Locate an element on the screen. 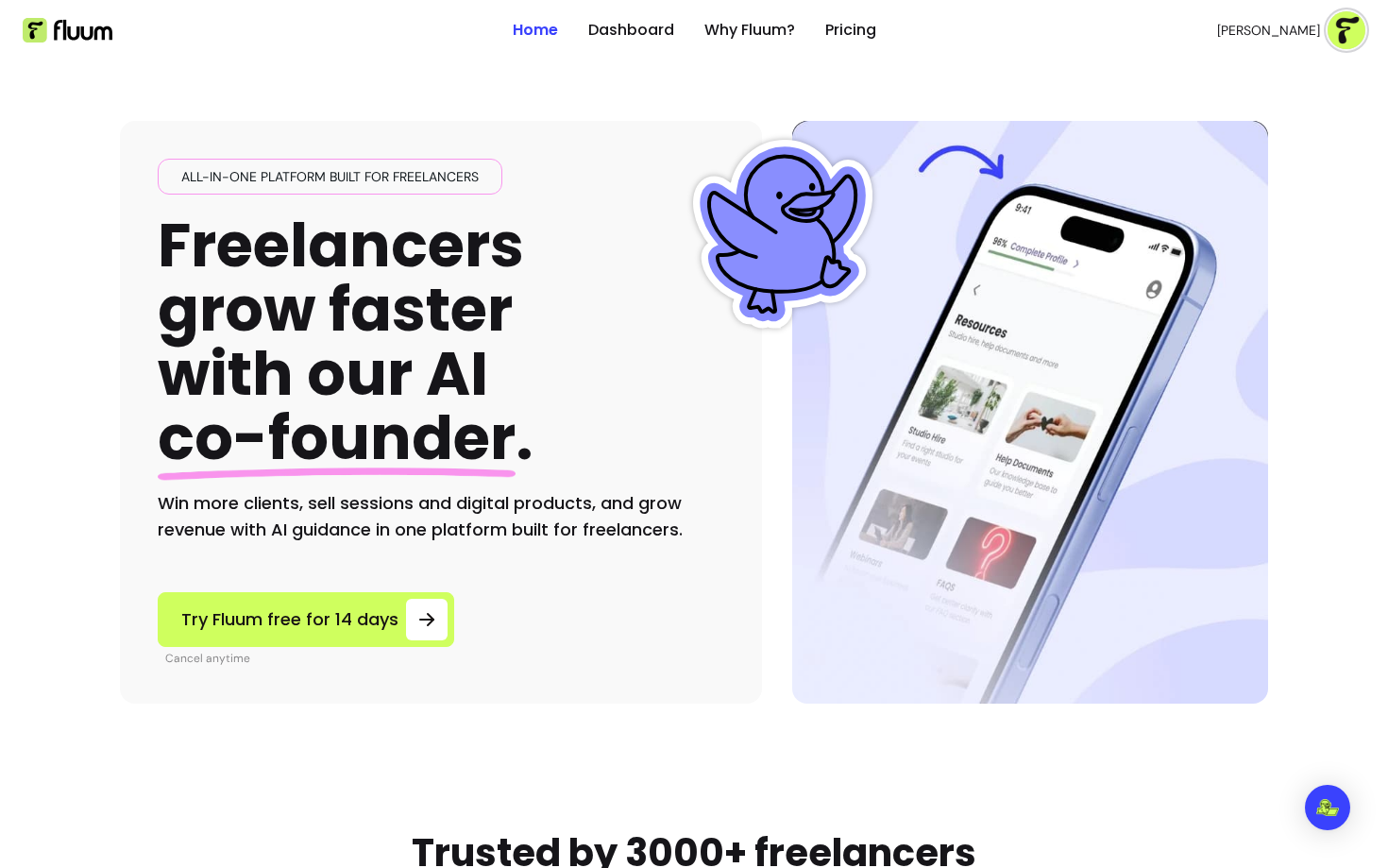 The image size is (1388, 868). a: Why Fluum? is located at coordinates (750, 30).